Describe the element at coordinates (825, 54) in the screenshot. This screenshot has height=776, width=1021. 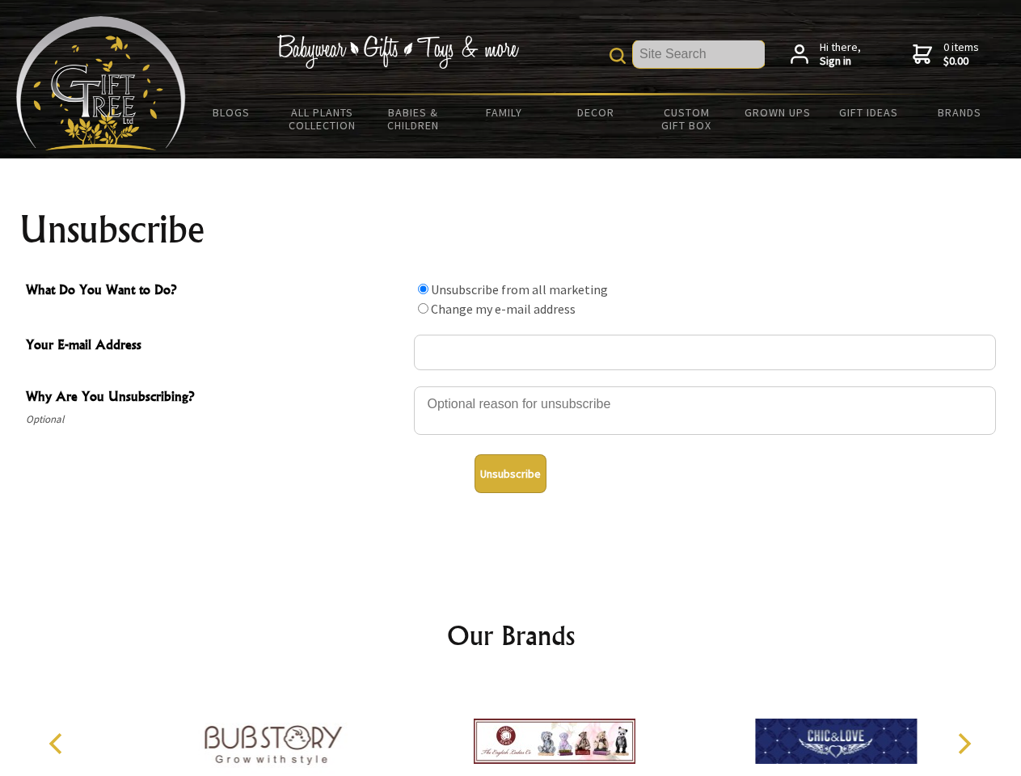
I see `a: Hi there,Sign in` at that location.